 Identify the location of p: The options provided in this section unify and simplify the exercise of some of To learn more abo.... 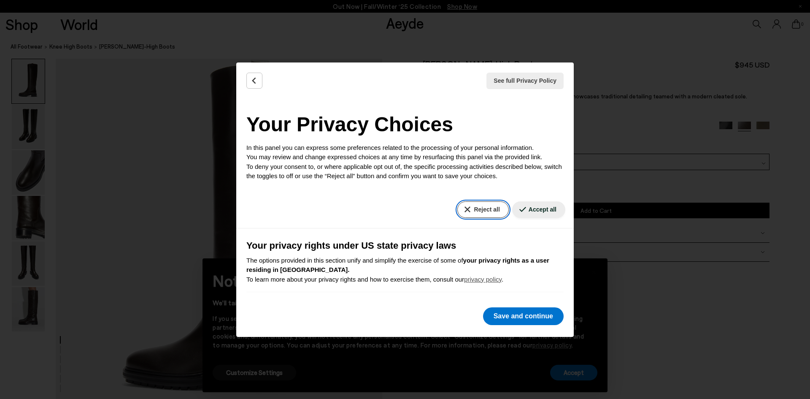
(405, 270).